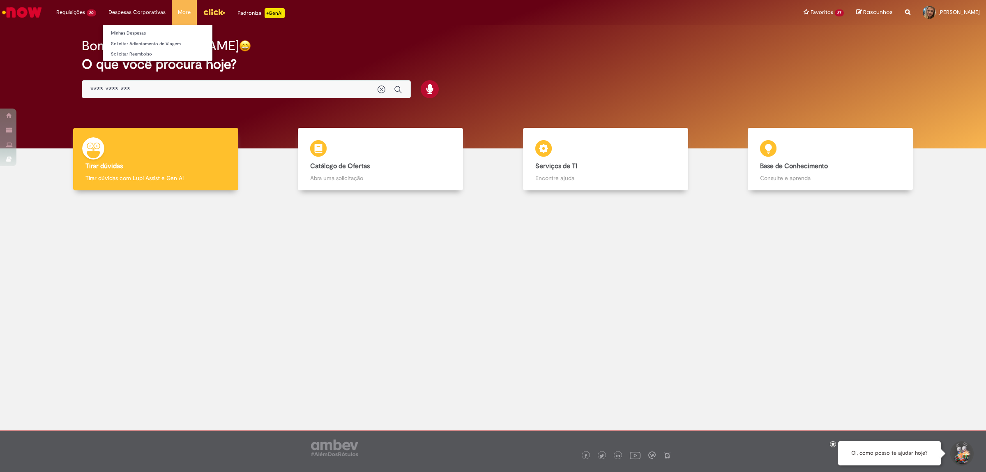  What do you see at coordinates (794, 166) in the screenshot?
I see `b: Base de Conhecimento` at bounding box center [794, 166].